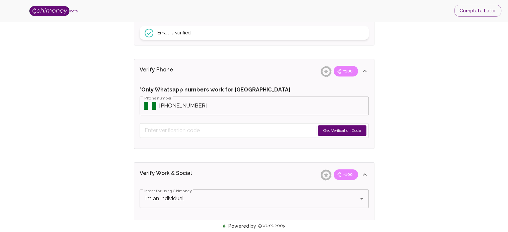 This screenshot has width=508, height=232. Describe the element at coordinates (74, 11) in the screenshot. I see `span: beta` at that location.